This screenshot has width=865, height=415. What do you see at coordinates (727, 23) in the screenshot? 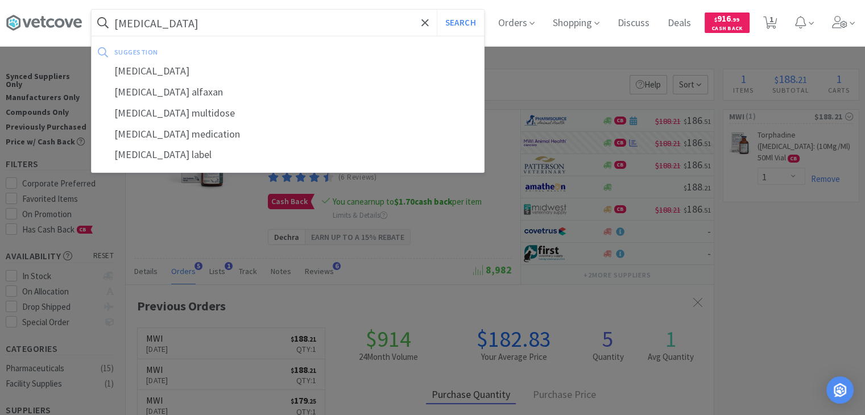
I see `a: $916.99Cash Back` at bounding box center [727, 23].